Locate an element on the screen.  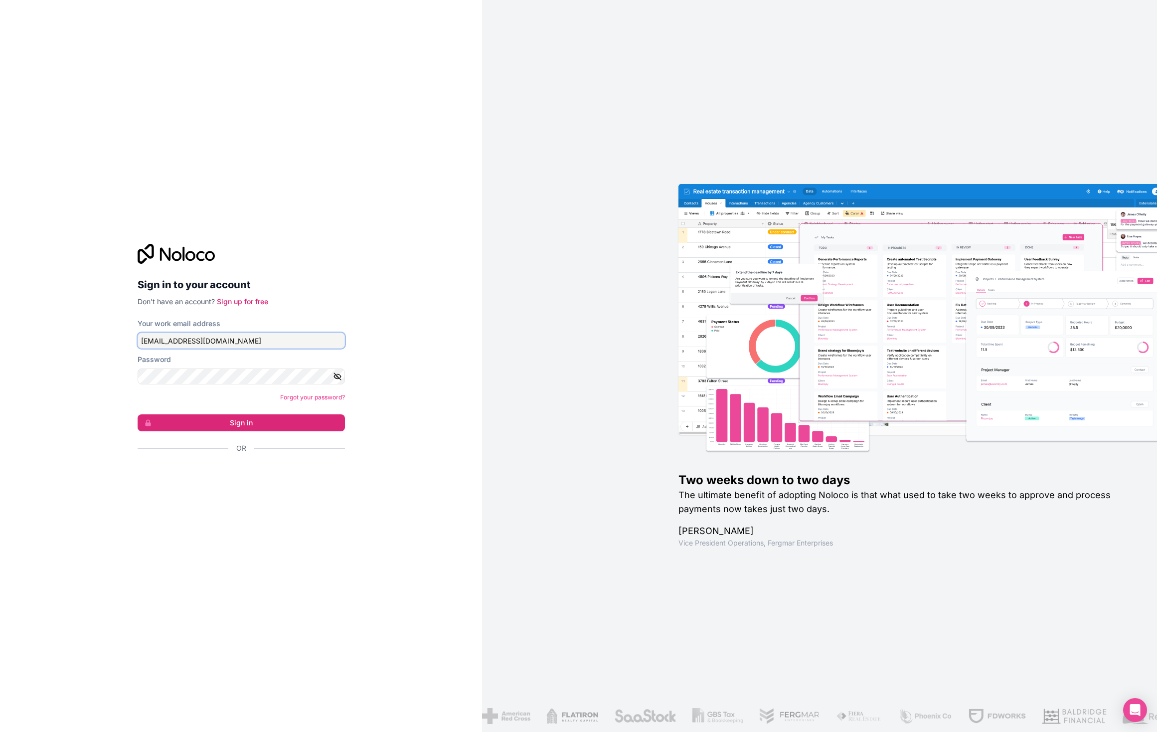
label: Password is located at coordinates (154, 359).